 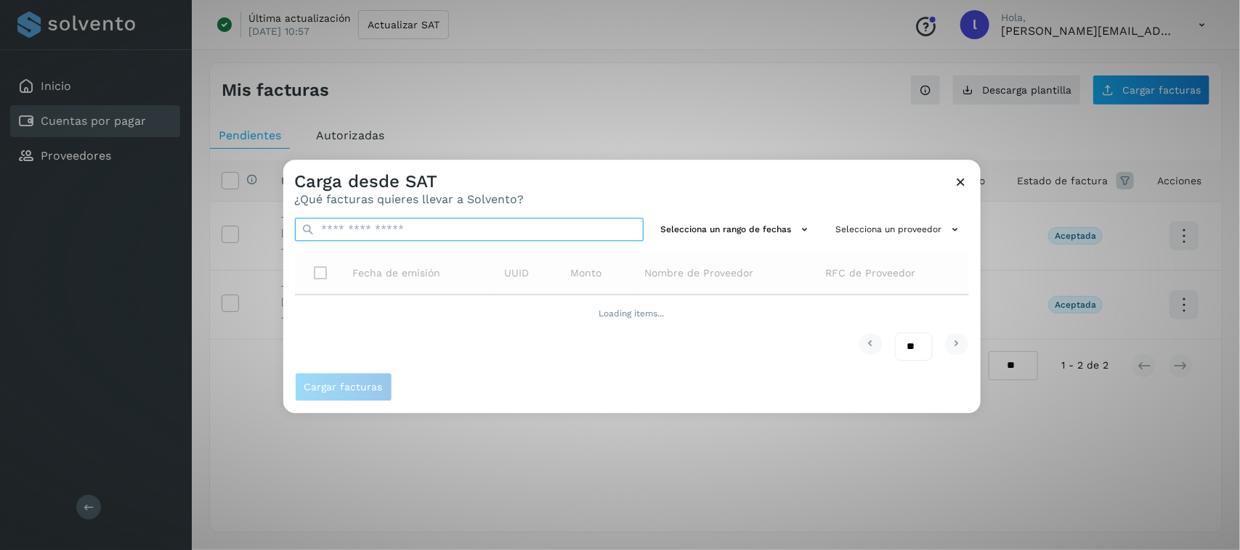 I want to click on span: Nombre de Proveedor, so click(x=699, y=273).